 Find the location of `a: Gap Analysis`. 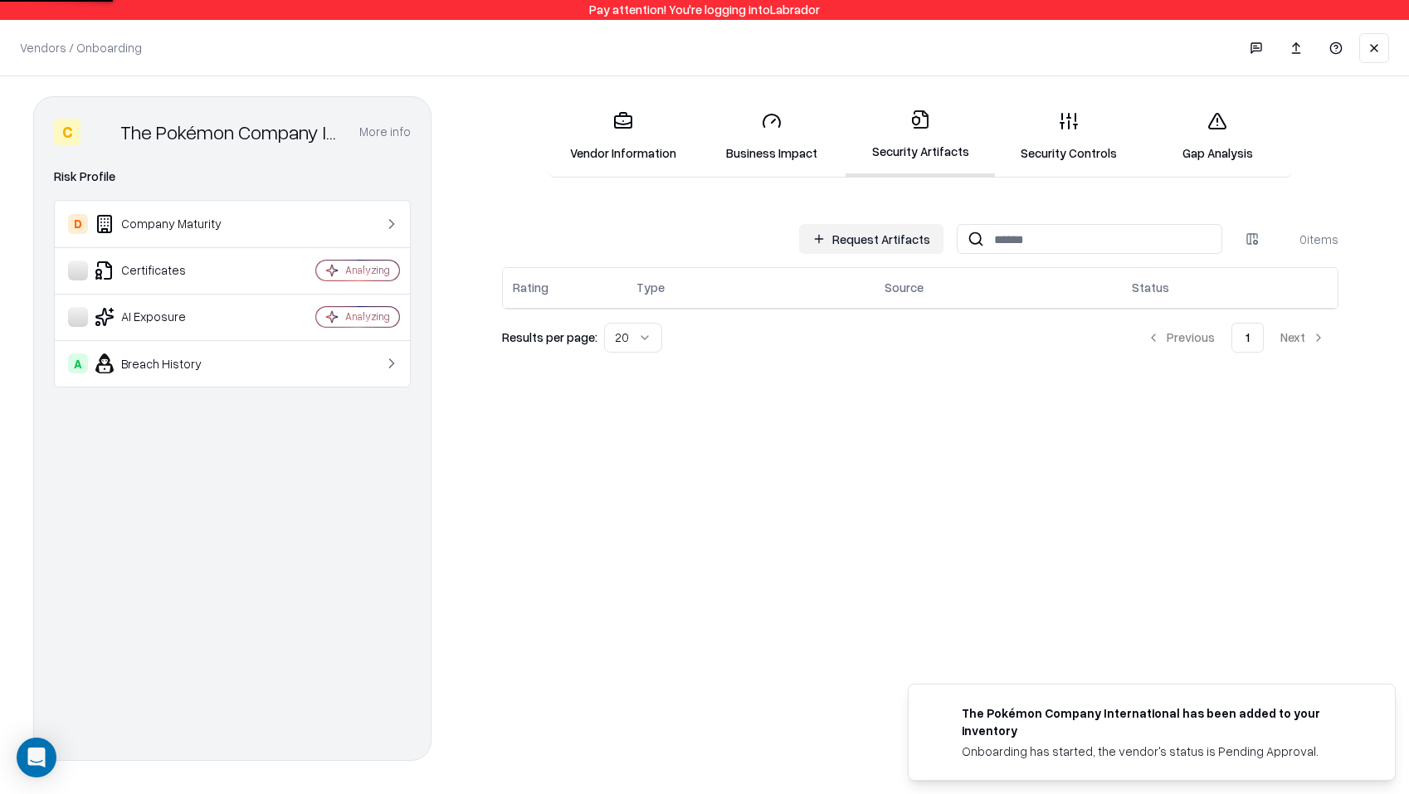

a: Gap Analysis is located at coordinates (1217, 136).